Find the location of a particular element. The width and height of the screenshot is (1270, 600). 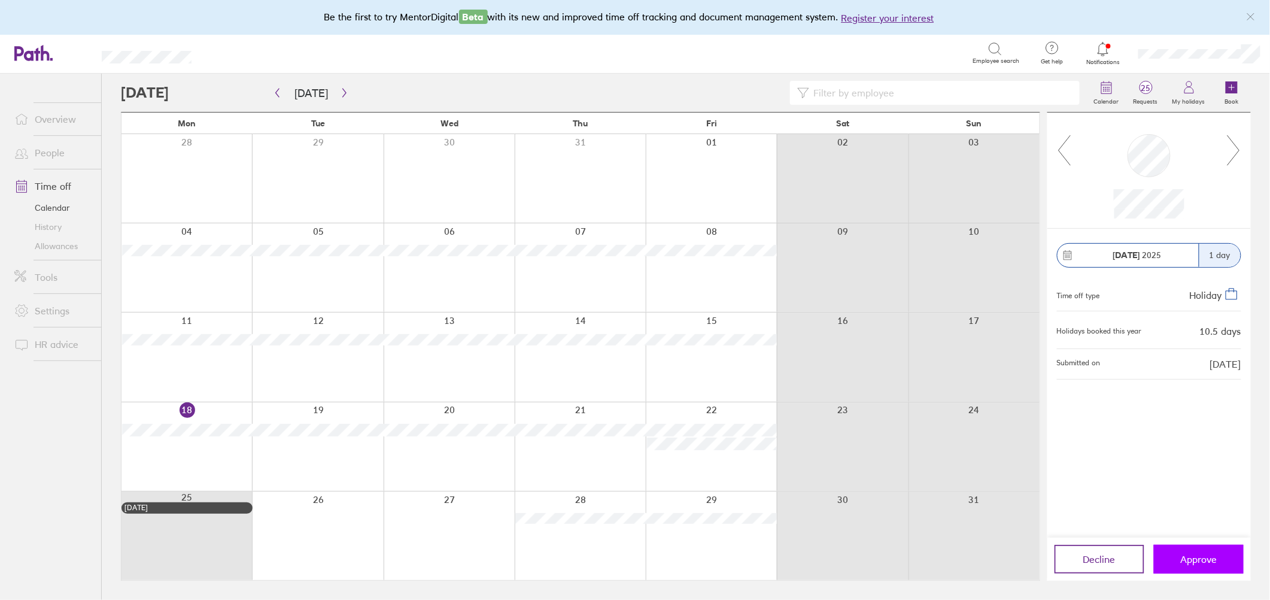

span: Submitted on is located at coordinates (1079, 364).